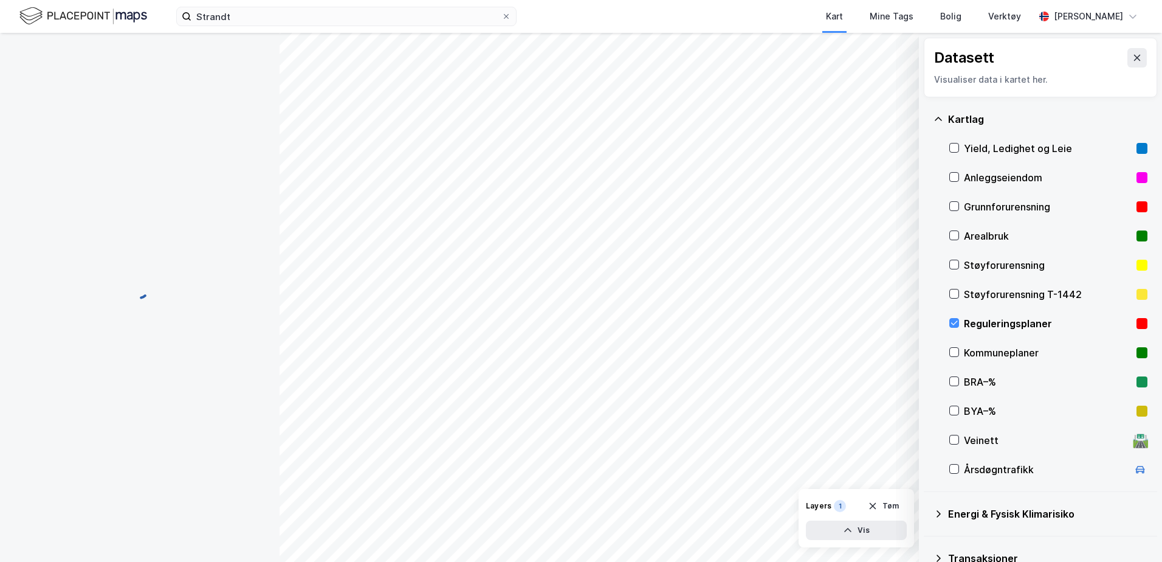 This screenshot has width=1162, height=562. What do you see at coordinates (964, 58) in the screenshot?
I see `div: Datasett` at bounding box center [964, 58].